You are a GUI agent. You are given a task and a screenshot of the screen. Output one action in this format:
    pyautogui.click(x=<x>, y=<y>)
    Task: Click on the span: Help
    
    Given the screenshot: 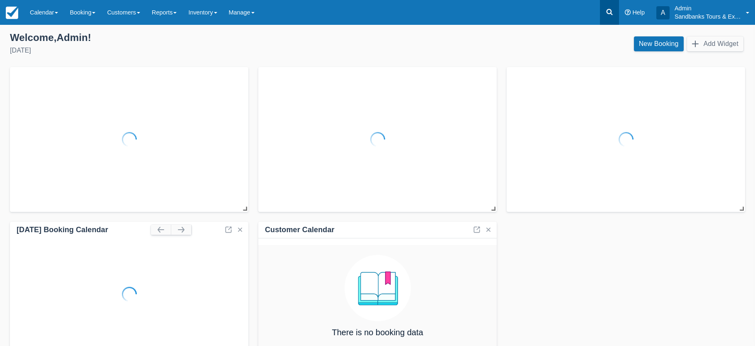 What is the action you would take?
    pyautogui.click(x=638, y=12)
    